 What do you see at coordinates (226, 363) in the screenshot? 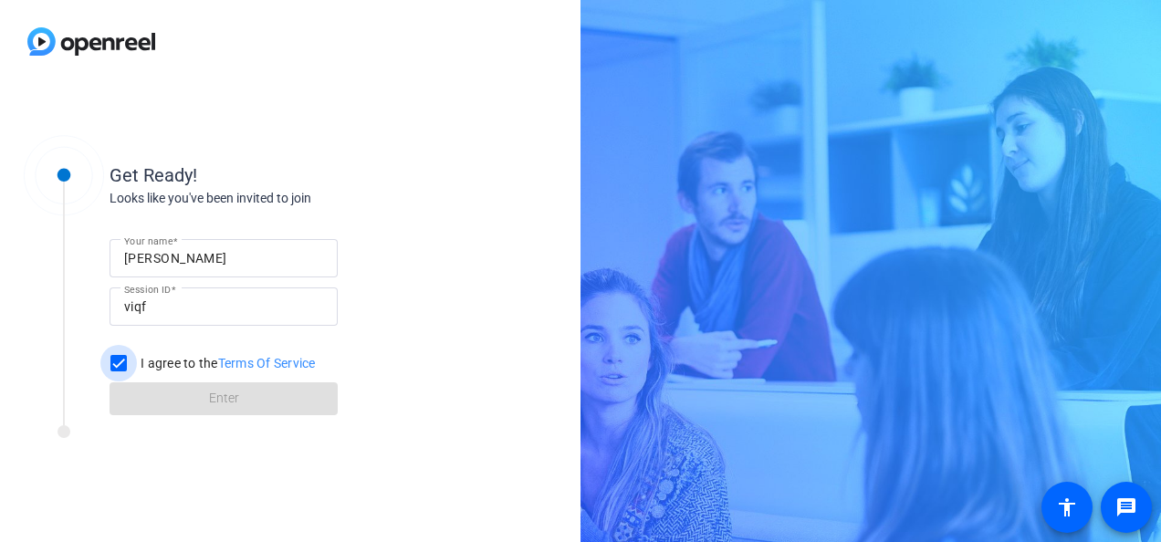
I see `label: I agree to the` at bounding box center [226, 363].